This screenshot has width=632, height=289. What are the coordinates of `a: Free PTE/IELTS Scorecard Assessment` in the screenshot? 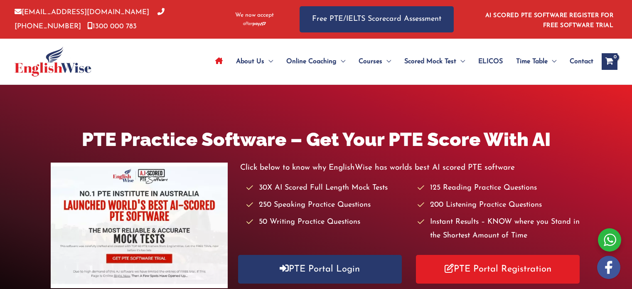 It's located at (376, 19).